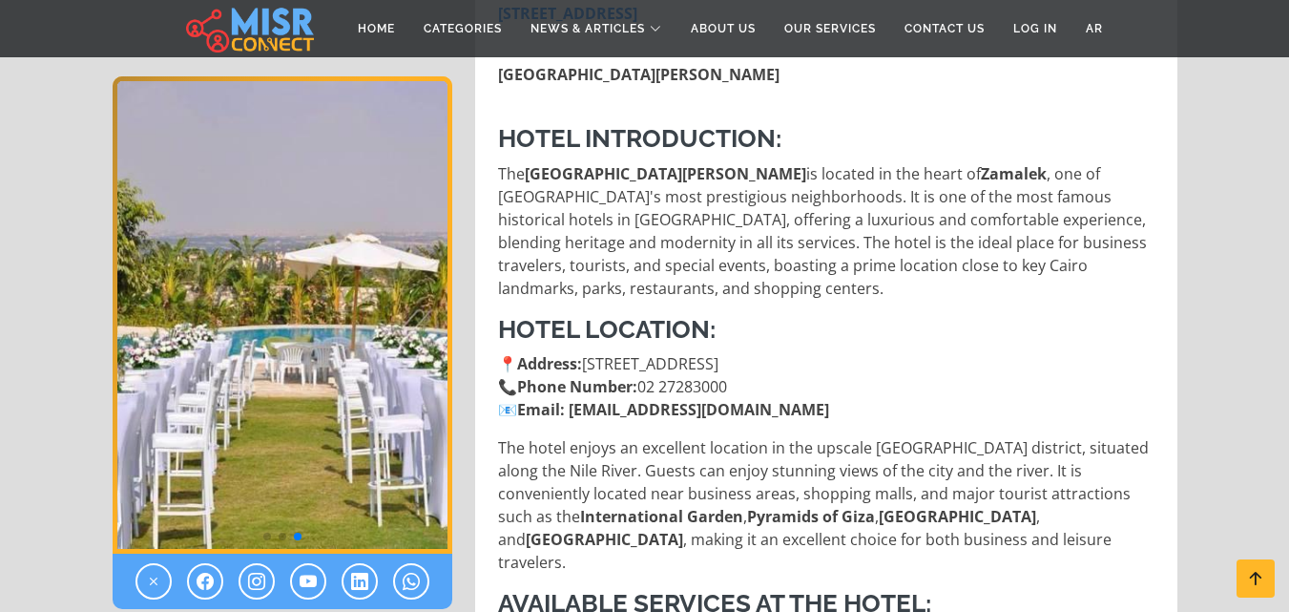  What do you see at coordinates (298, 536) in the screenshot?
I see `span: Go to slide 3` at bounding box center [298, 536].